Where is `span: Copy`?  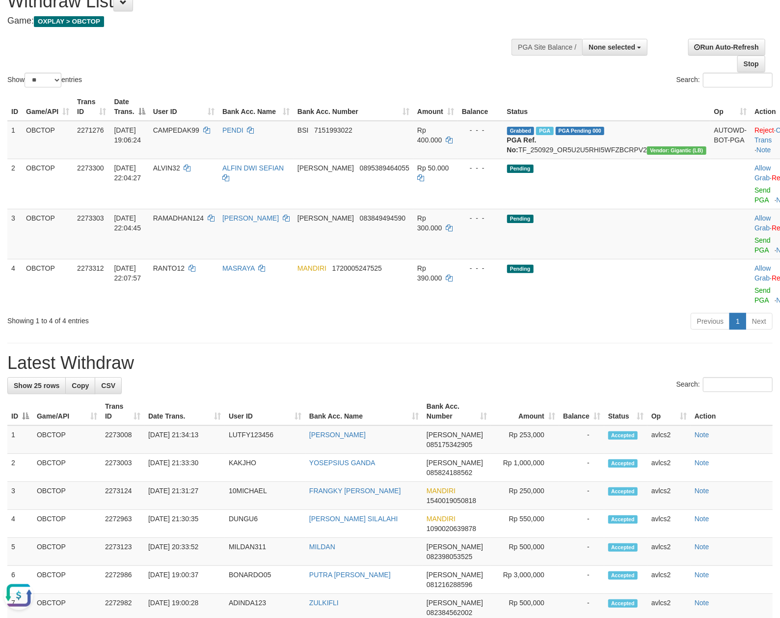
span: Copy is located at coordinates (80, 385).